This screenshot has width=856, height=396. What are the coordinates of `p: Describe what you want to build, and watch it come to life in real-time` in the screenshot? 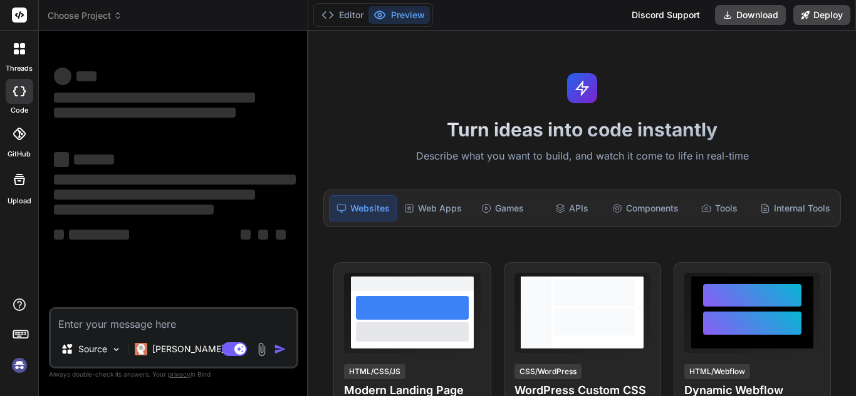 It's located at (582, 157).